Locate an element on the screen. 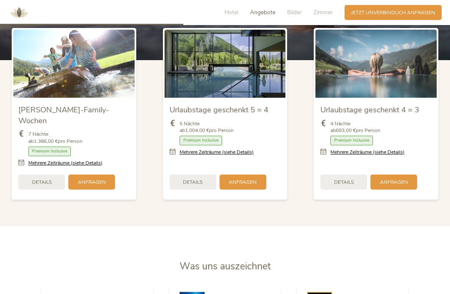  span: 5 Nächte ab pro Person is located at coordinates (207, 127).